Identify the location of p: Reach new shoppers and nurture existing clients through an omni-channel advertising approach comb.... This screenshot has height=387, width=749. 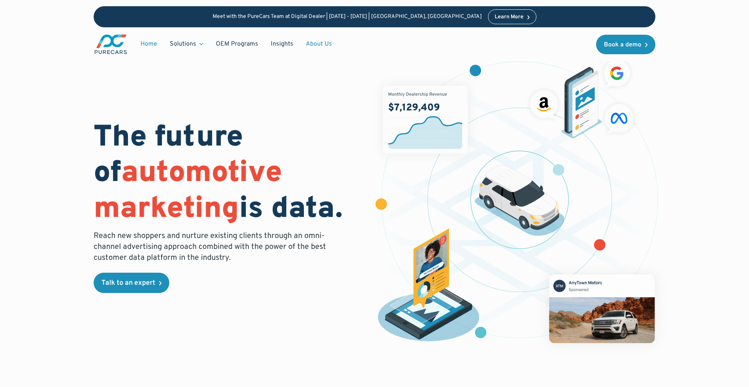
(212, 247).